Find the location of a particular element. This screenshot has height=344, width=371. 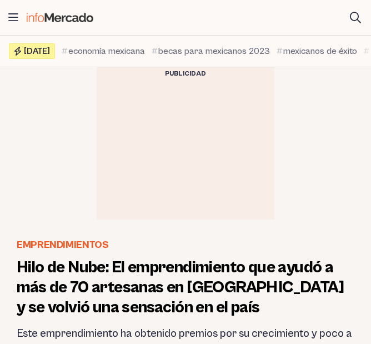

a: economía mexicana is located at coordinates (103, 51).